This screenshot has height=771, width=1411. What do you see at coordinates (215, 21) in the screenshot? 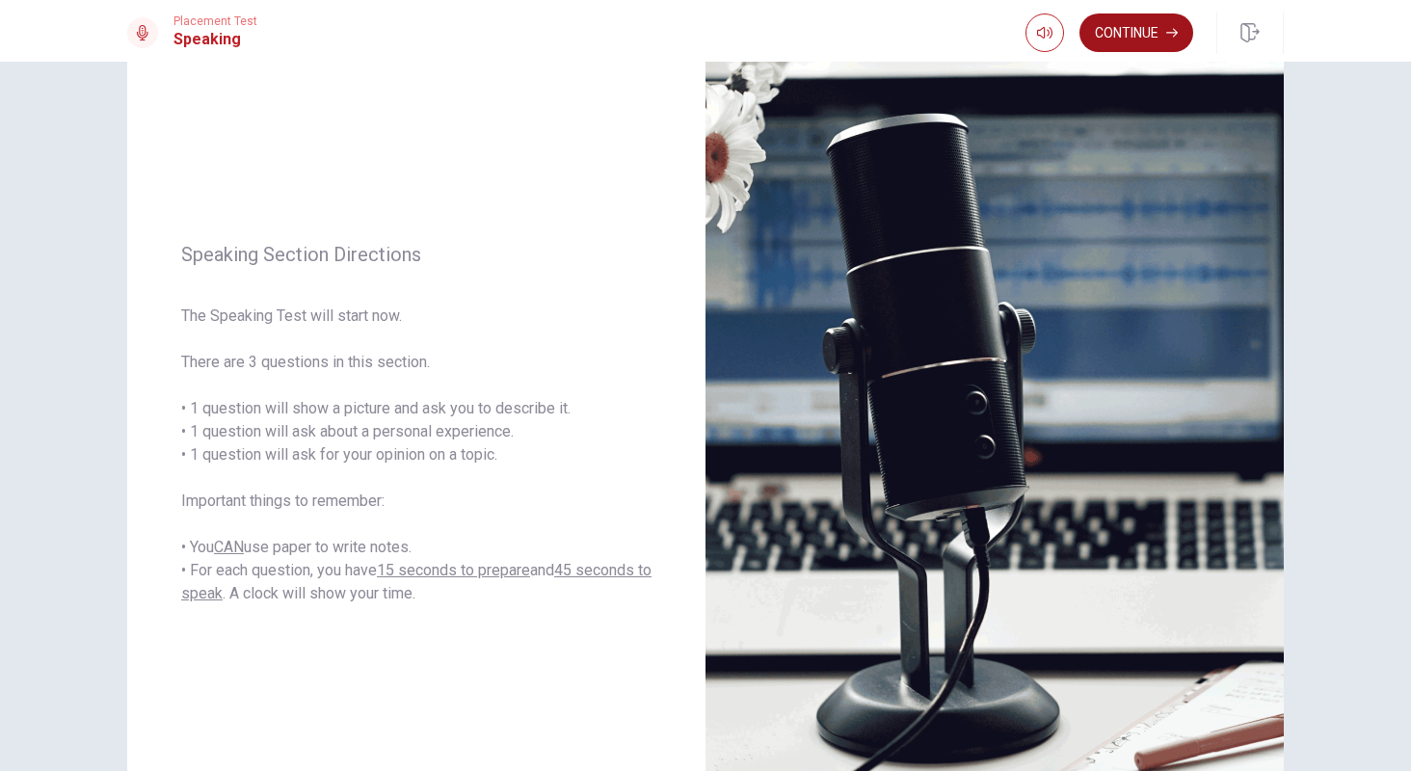
I see `span: Placement Test` at bounding box center [215, 21].